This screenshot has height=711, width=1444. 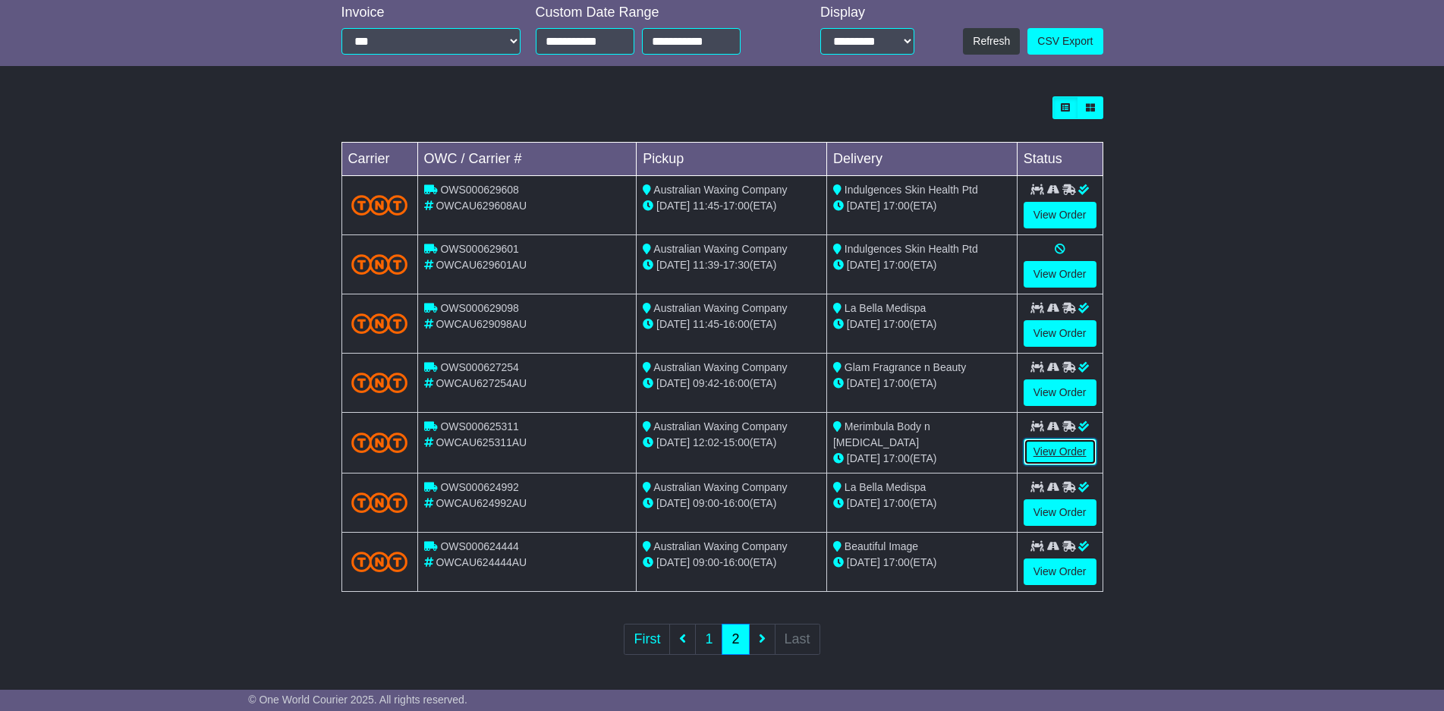 What do you see at coordinates (709, 639) in the screenshot?
I see `a: 1` at bounding box center [709, 639].